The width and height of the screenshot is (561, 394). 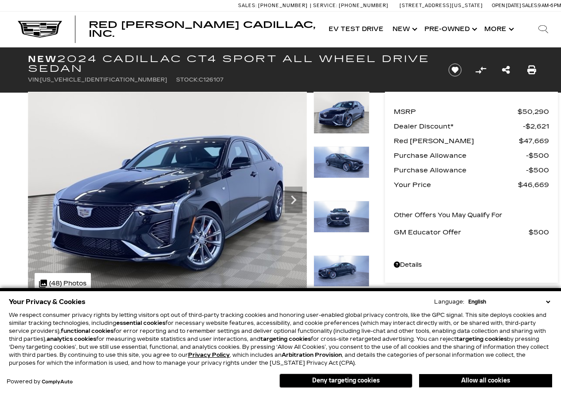 I want to click on a: Details, so click(x=471, y=265).